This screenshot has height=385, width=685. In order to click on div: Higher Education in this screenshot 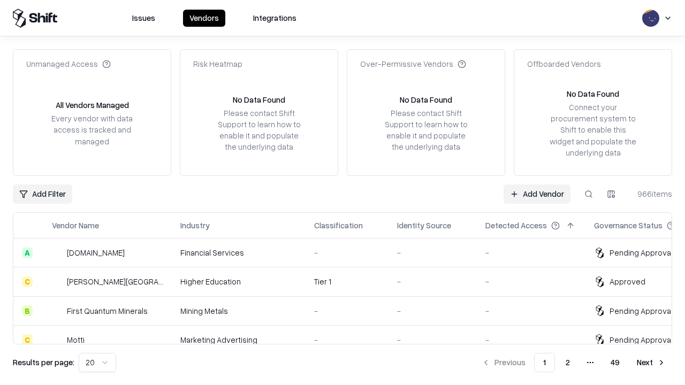, I will do `click(239, 281)`.